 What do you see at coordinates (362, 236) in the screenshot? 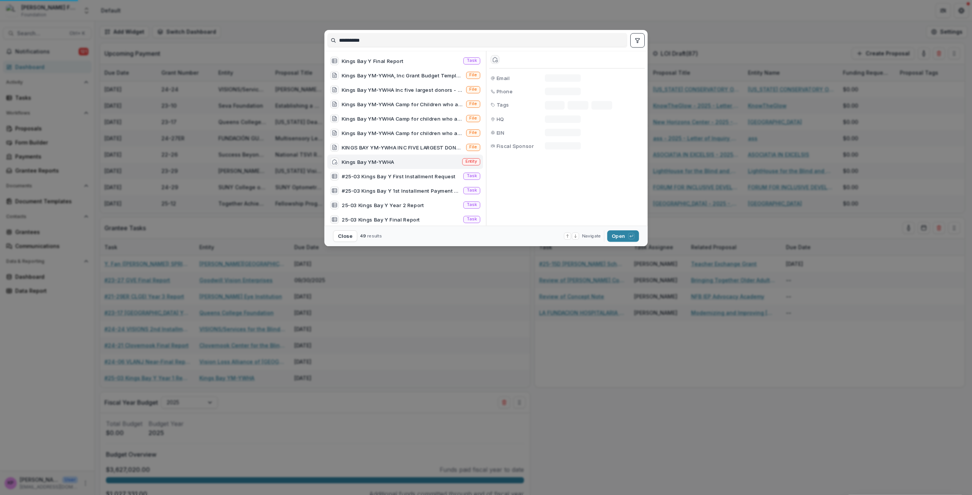
I see `span: 49` at bounding box center [362, 236].